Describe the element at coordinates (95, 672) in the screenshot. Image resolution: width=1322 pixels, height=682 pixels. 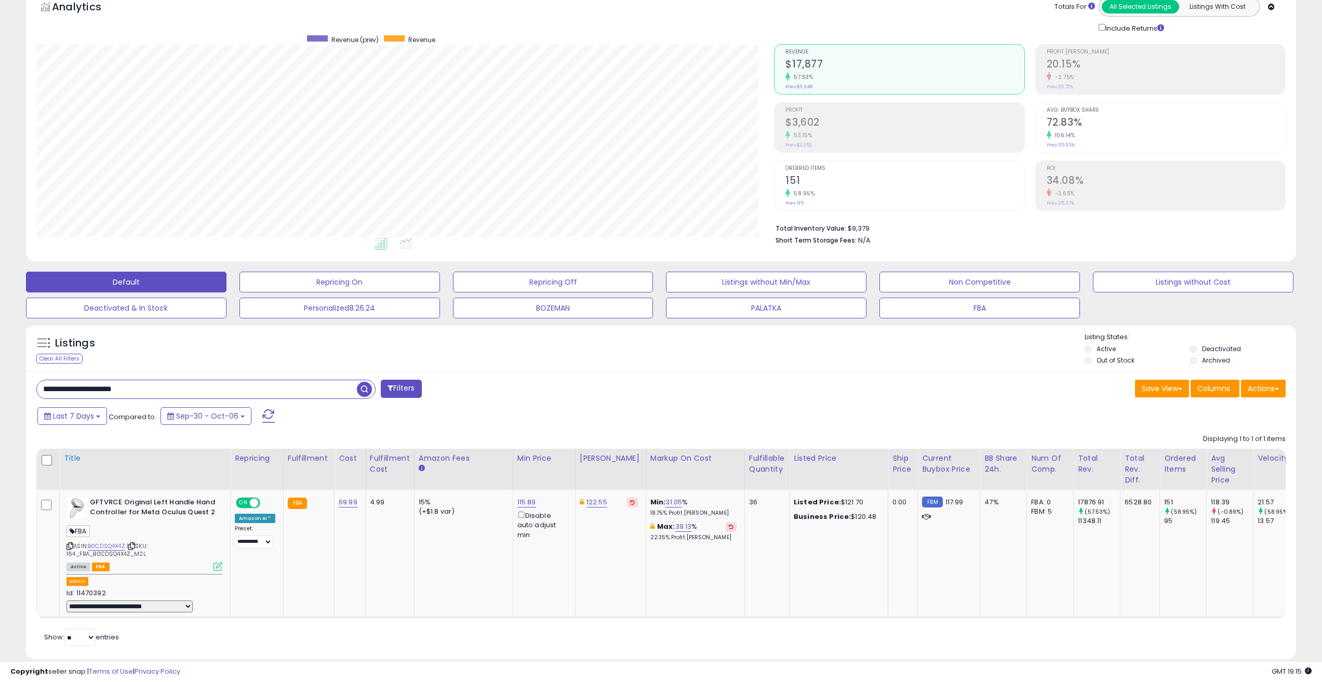
I see `div: seller snap | |` at that location.